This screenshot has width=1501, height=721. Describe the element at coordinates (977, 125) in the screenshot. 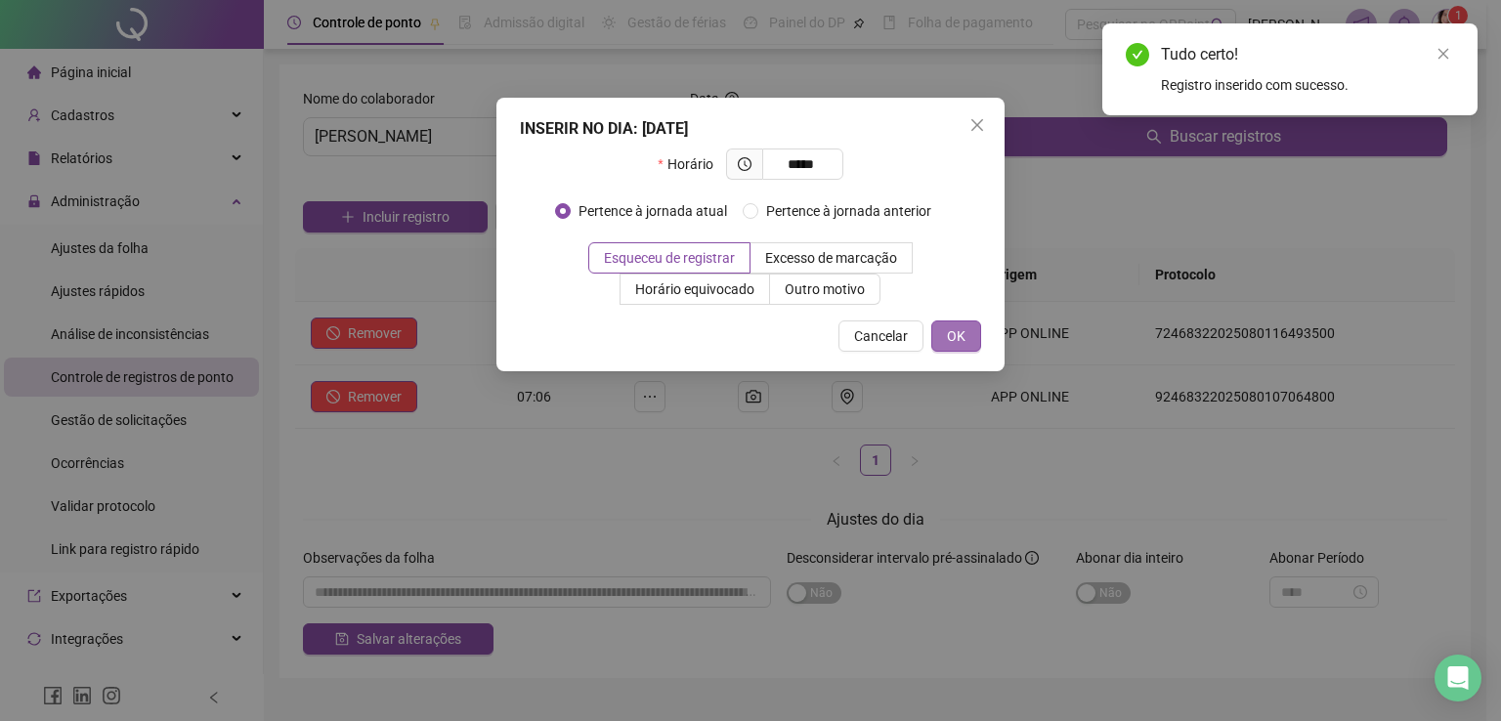

I see `button: Close` at that location.